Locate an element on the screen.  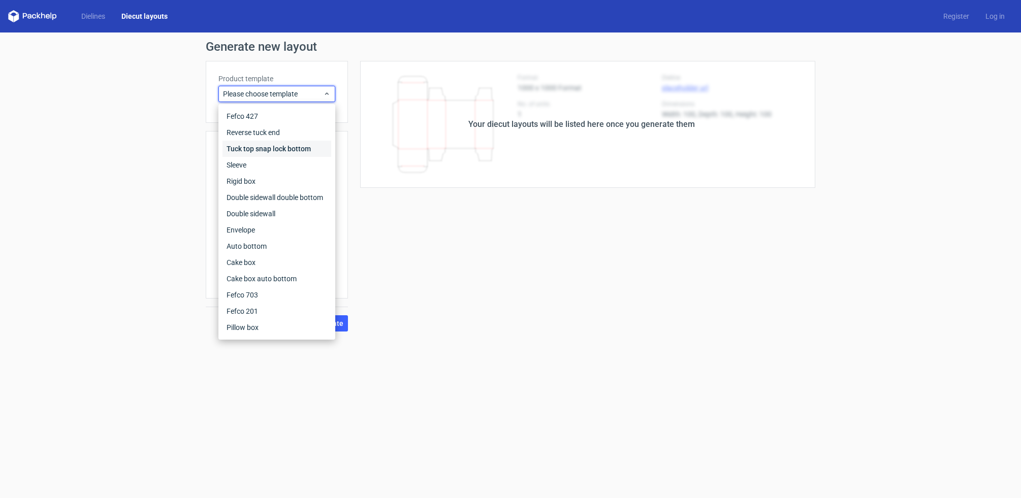
div: Fefco 201 is located at coordinates (277, 311).